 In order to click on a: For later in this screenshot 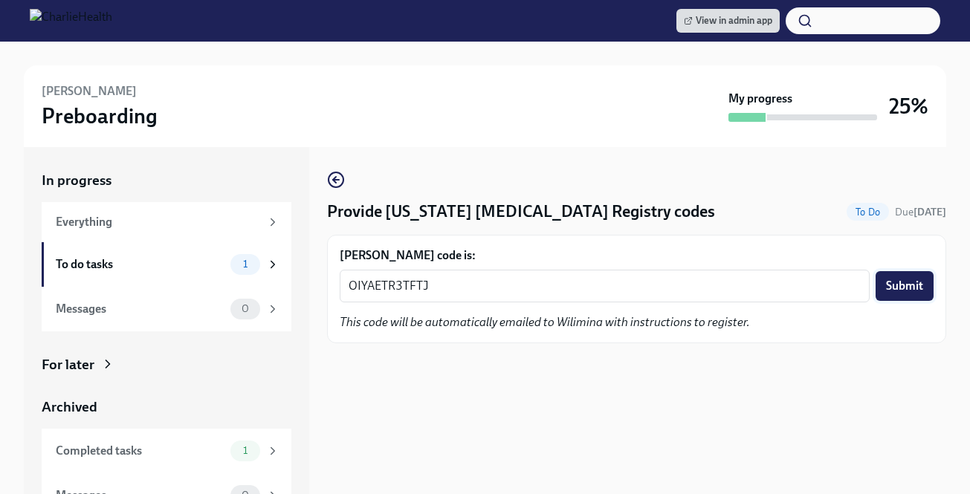, I will do `click(166, 365)`.